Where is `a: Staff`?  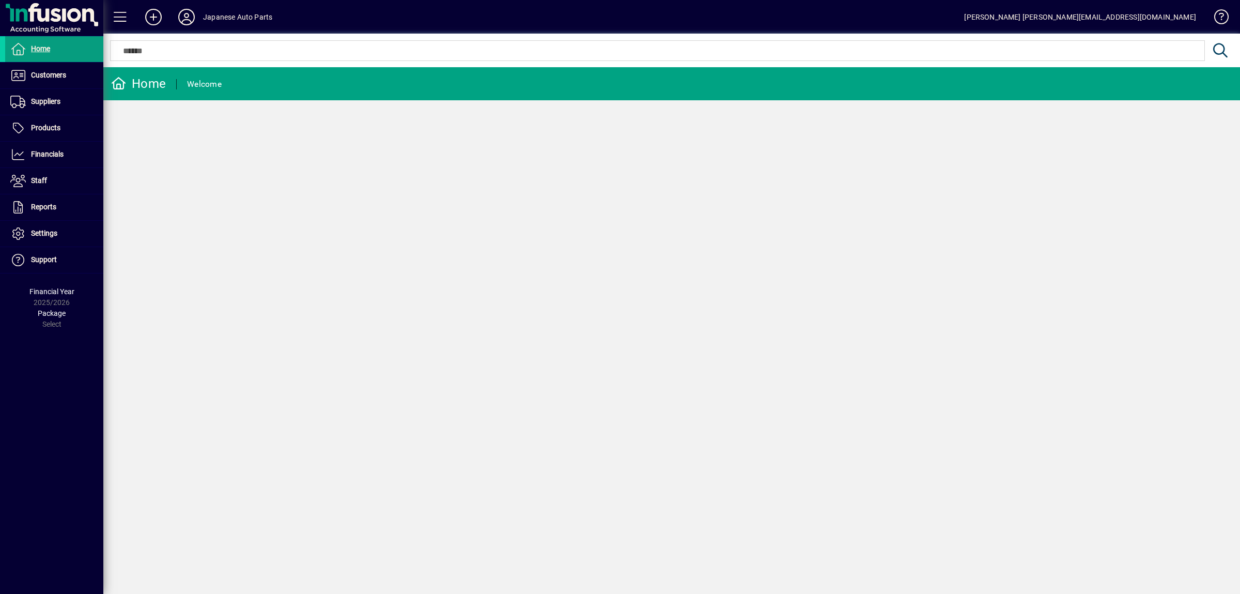 a: Staff is located at coordinates (54, 181).